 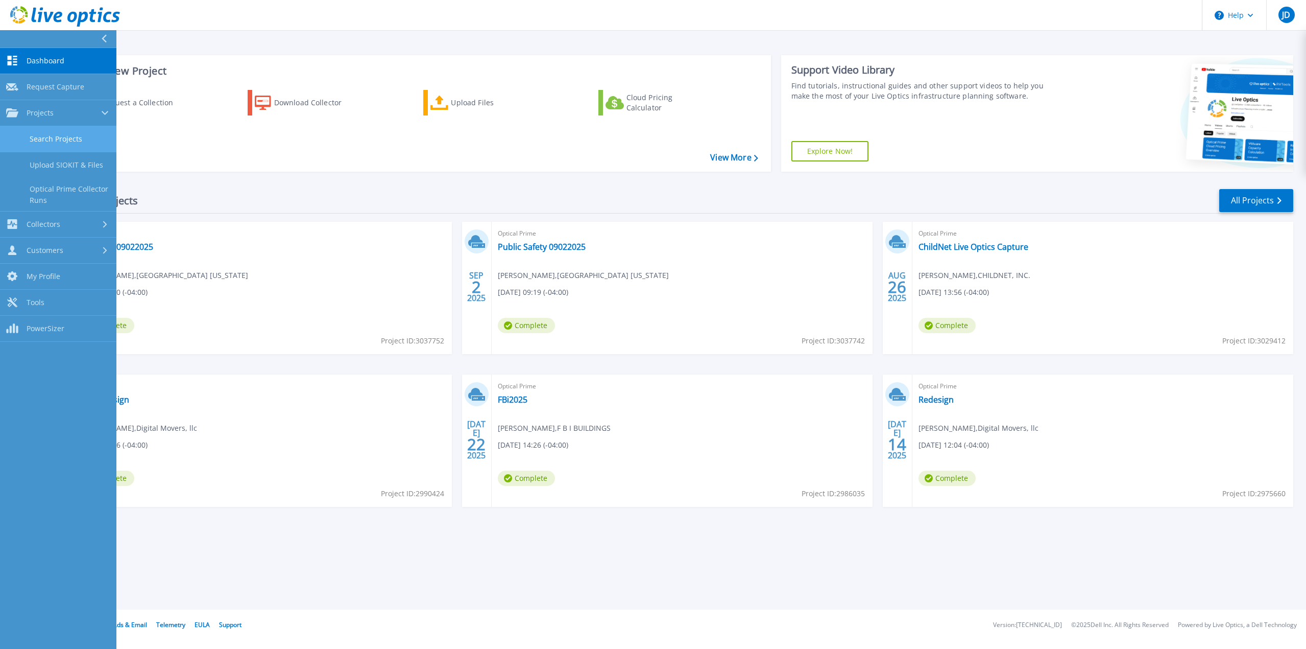 What do you see at coordinates (542, 247) in the screenshot?
I see `a: Public Safety 09022025` at bounding box center [542, 247].